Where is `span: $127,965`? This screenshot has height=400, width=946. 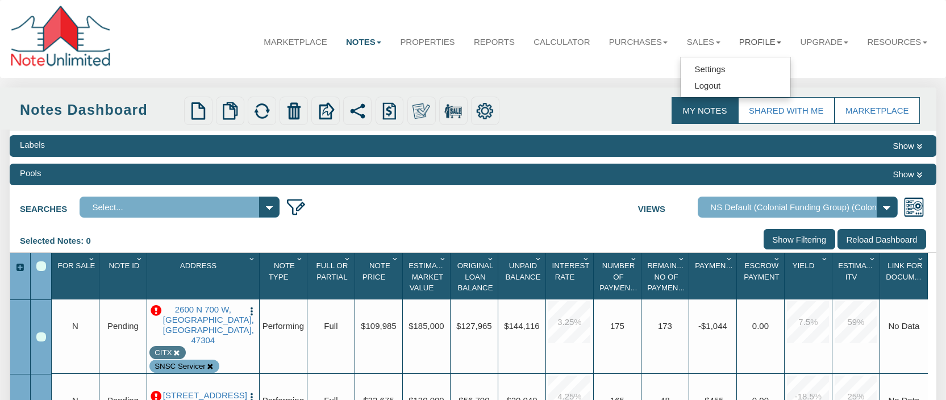 span: $127,965 is located at coordinates (474, 326).